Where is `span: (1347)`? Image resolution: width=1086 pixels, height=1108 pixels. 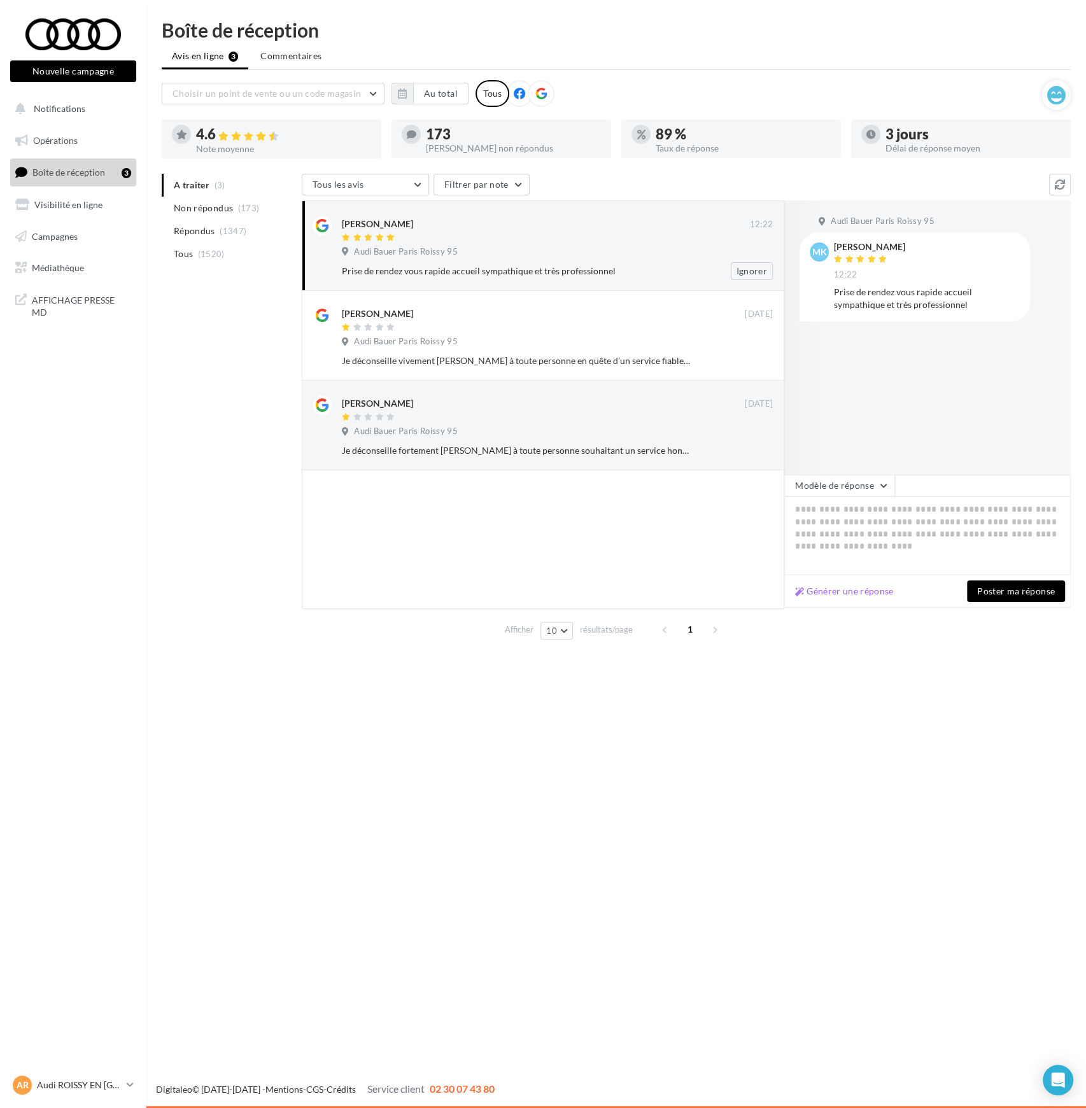
span: (1347) is located at coordinates (233, 231).